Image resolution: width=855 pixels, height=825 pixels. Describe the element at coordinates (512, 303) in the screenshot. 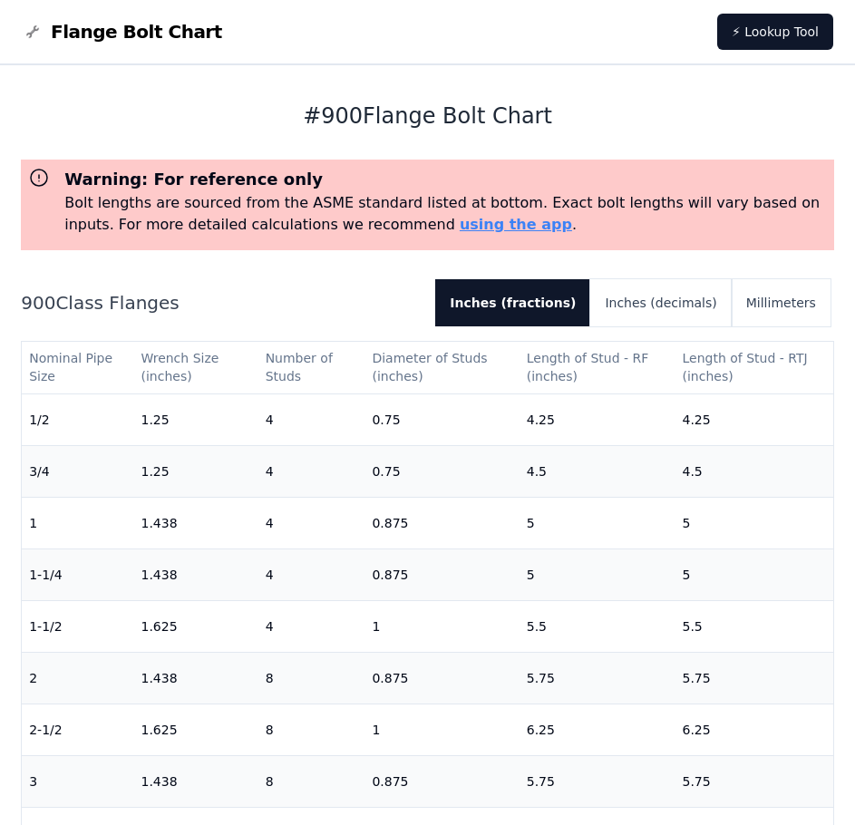

I see `button: Inches (fractions)` at that location.